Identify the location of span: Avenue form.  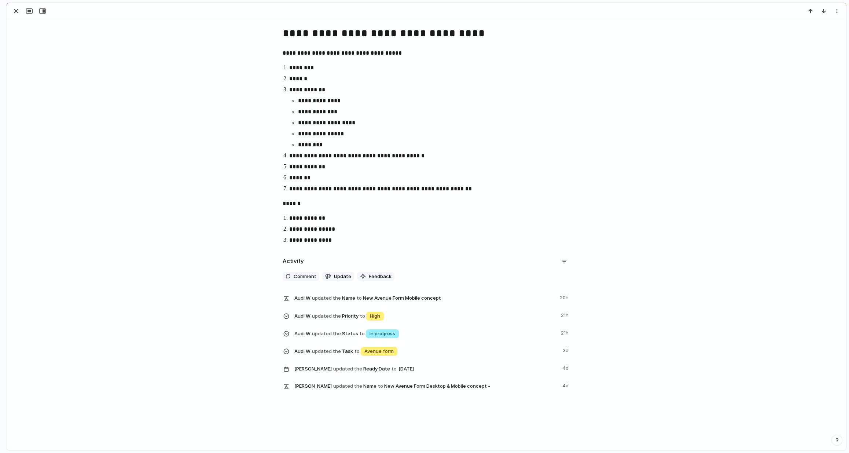
(379, 351).